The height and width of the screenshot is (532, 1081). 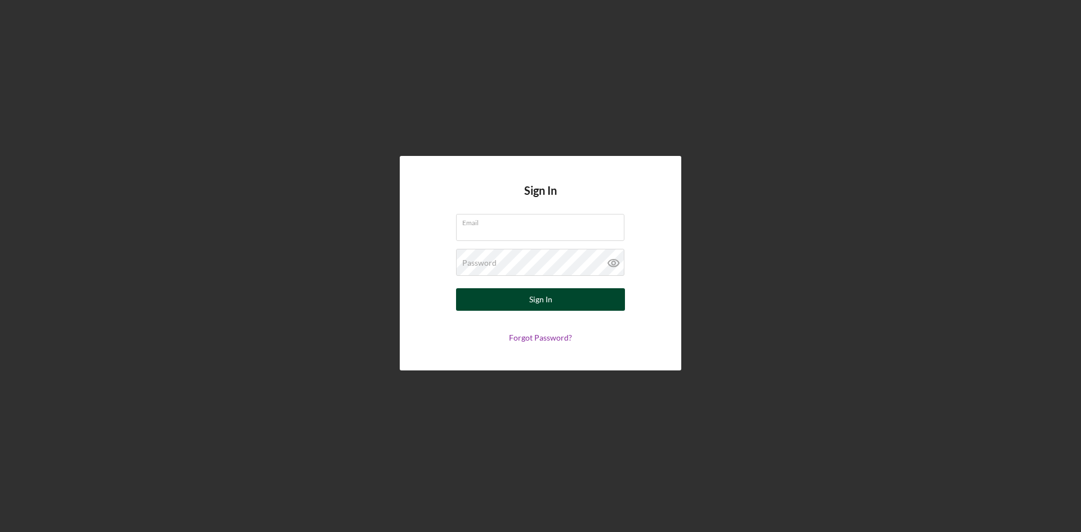 What do you see at coordinates (541, 300) in the screenshot?
I see `button: Sign In` at bounding box center [541, 300].